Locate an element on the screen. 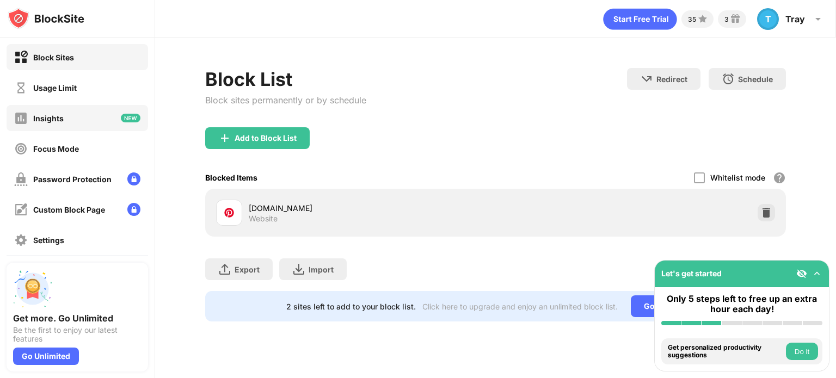  img: eye-not-visible.svg is located at coordinates (802, 274).